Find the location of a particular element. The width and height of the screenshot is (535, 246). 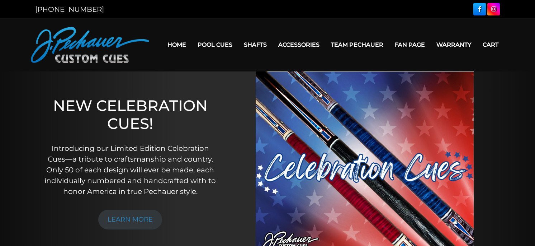

a: Warranty is located at coordinates (454, 44).